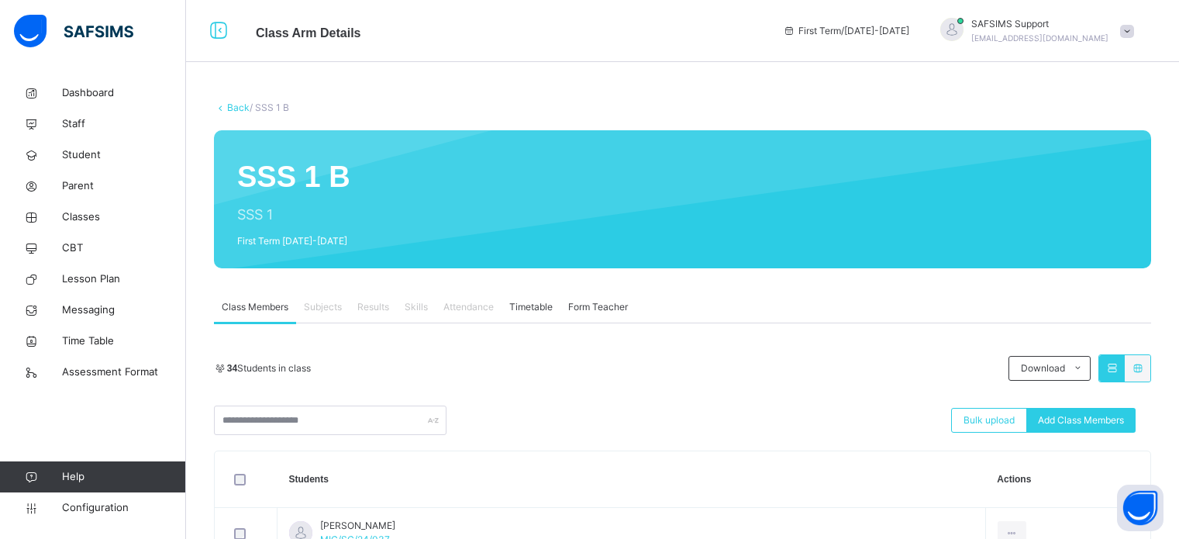 This screenshot has width=1179, height=539. I want to click on span: CBT, so click(124, 248).